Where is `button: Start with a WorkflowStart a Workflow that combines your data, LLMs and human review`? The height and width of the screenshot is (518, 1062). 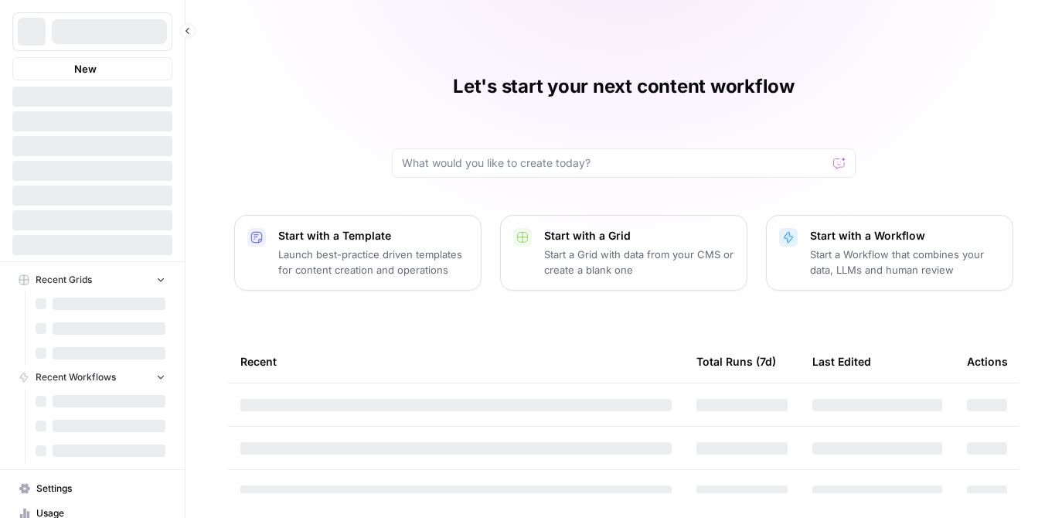
button: Start with a WorkflowStart a Workflow that combines your data, LLMs and human review is located at coordinates (890, 253).